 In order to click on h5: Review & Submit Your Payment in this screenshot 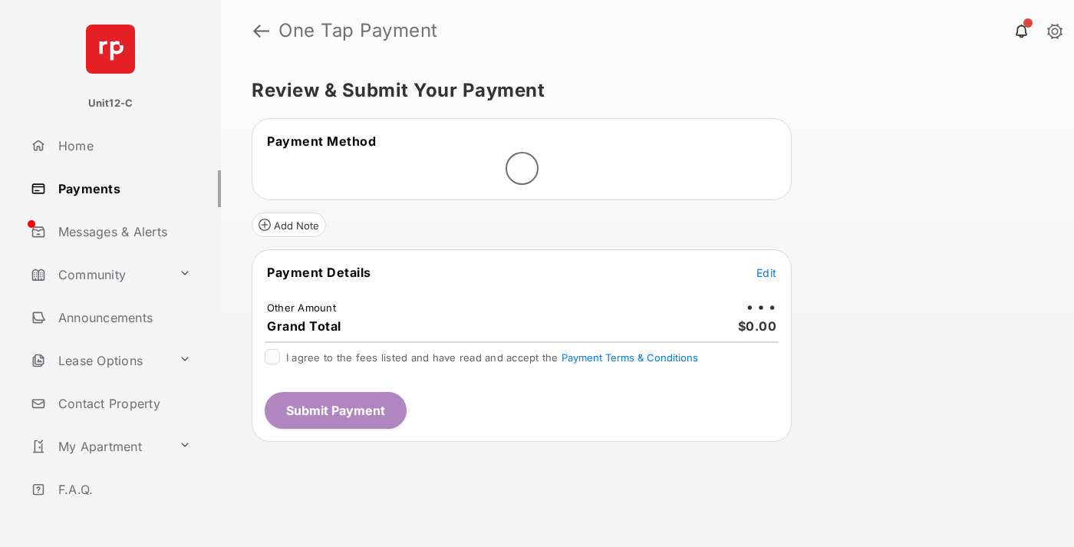, I will do `click(641, 90)`.